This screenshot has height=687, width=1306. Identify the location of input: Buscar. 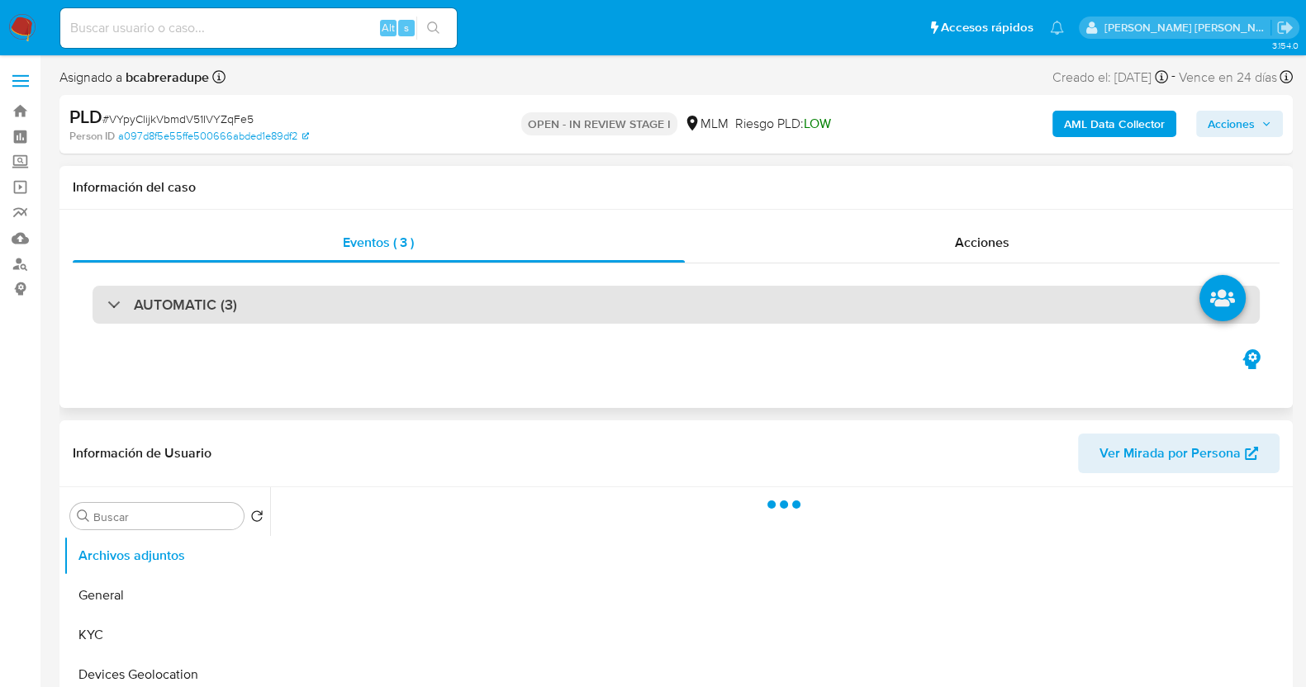
(165, 517).